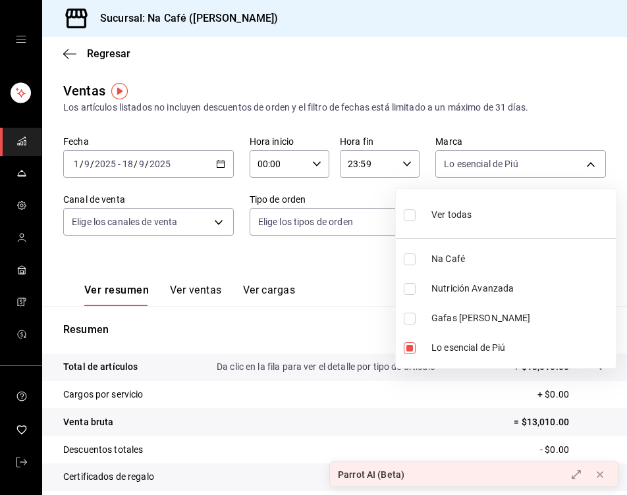 This screenshot has height=495, width=627. What do you see at coordinates (119, 91) in the screenshot?
I see `img: Marcador de información sobre herramientas` at bounding box center [119, 91].